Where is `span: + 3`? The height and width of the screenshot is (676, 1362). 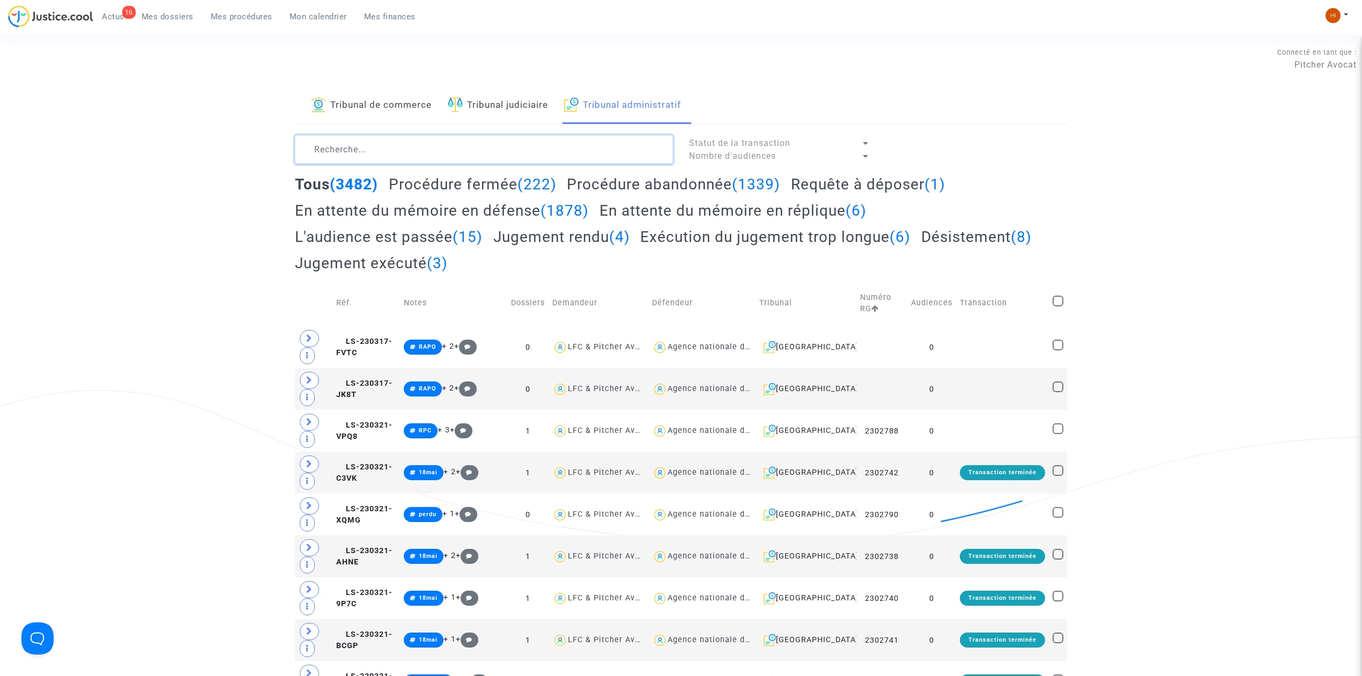 span: + 3 is located at coordinates (443, 429).